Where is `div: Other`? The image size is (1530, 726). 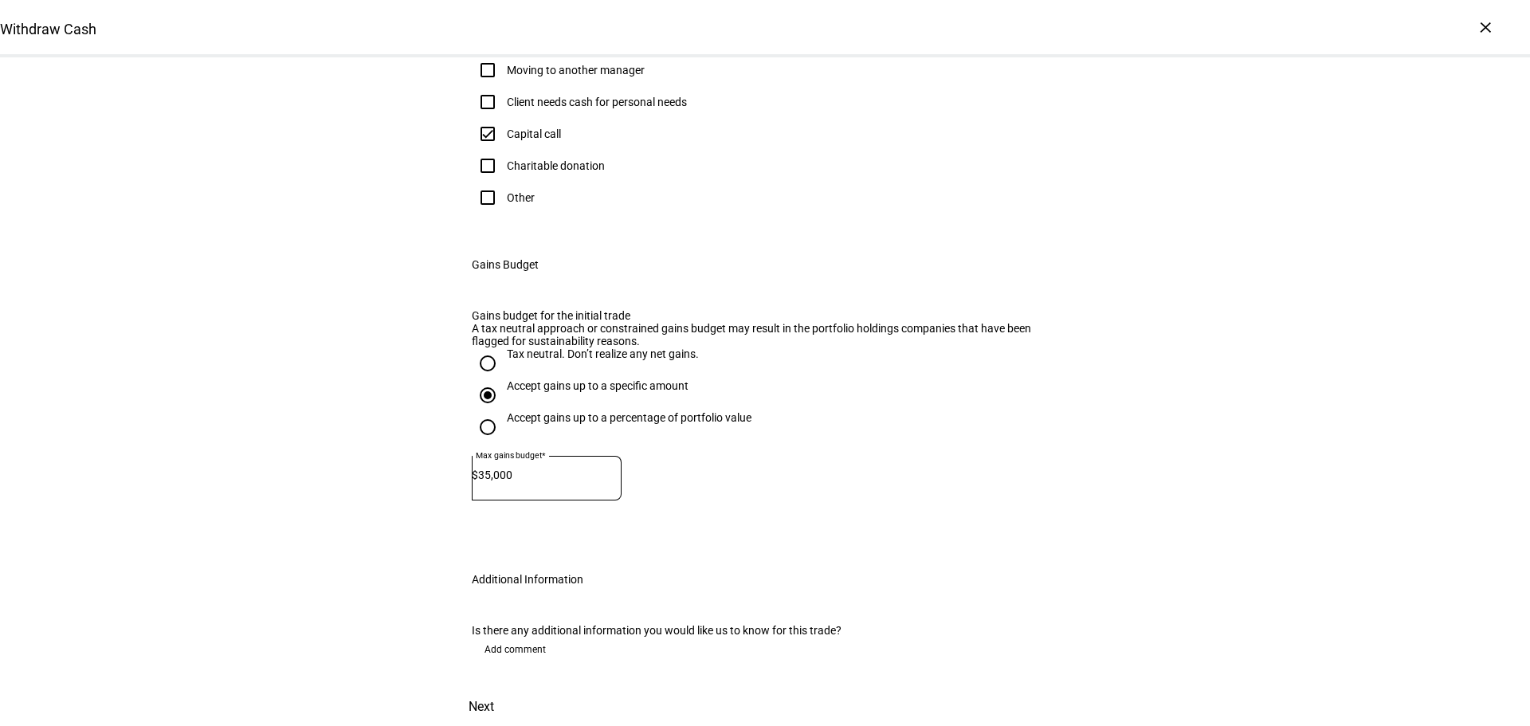 div: Other is located at coordinates (520, 198).